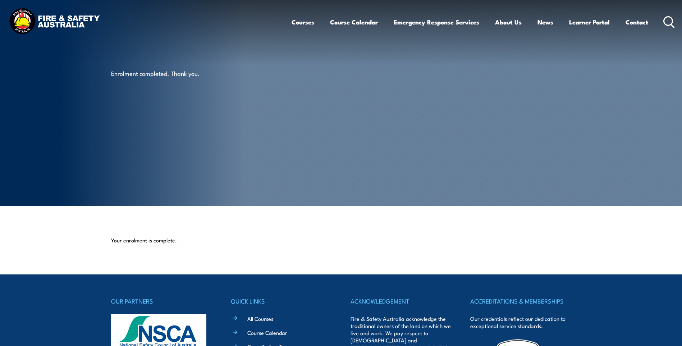 This screenshot has height=346, width=682. What do you see at coordinates (401, 301) in the screenshot?
I see `h4: ACKNOWLEDGEMENT` at bounding box center [401, 301].